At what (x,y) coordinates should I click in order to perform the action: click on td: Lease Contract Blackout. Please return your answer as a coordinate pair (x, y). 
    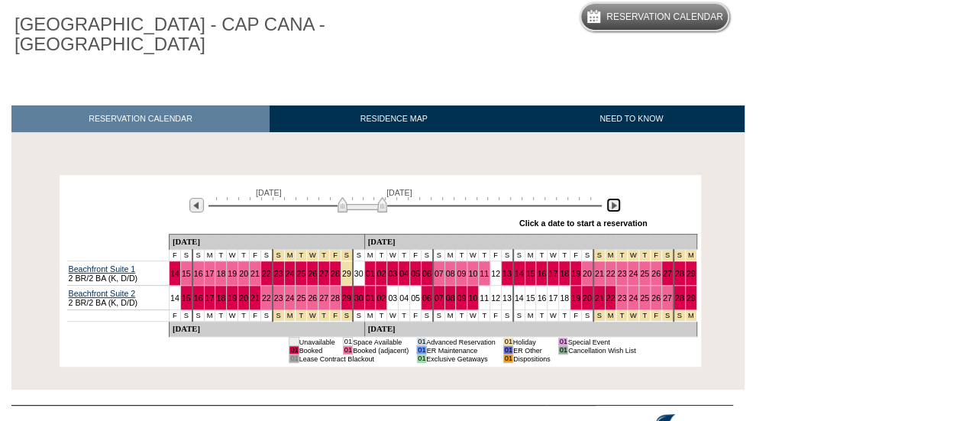
    Looking at the image, I should click on (354, 358).